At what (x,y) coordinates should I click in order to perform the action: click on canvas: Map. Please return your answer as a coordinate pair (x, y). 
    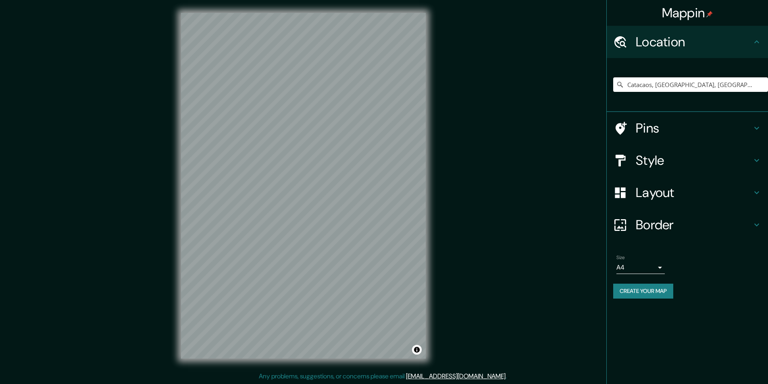
    Looking at the image, I should click on (303, 186).